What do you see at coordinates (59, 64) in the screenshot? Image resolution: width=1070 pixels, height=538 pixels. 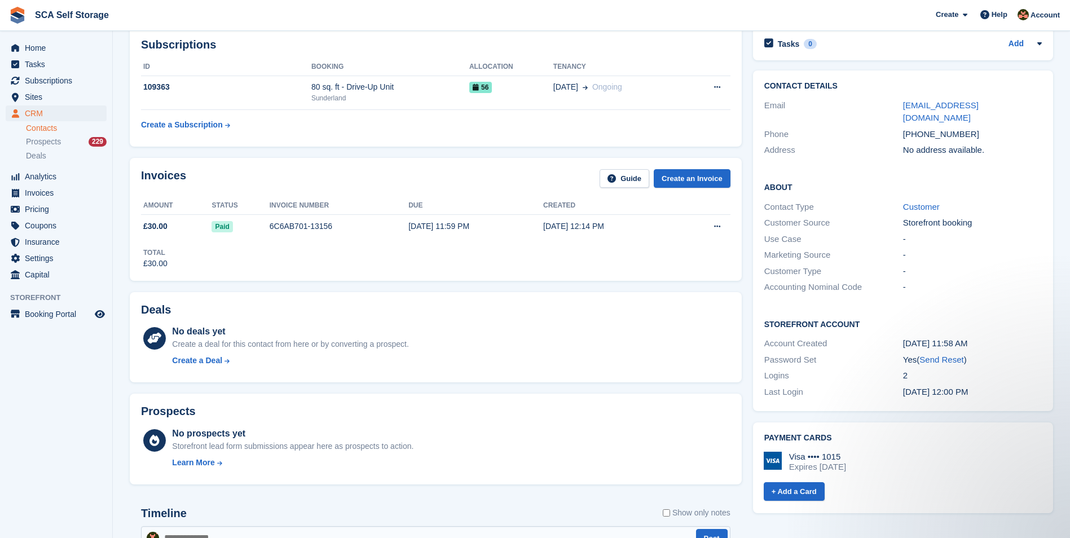 I see `span: Tasks` at bounding box center [59, 64].